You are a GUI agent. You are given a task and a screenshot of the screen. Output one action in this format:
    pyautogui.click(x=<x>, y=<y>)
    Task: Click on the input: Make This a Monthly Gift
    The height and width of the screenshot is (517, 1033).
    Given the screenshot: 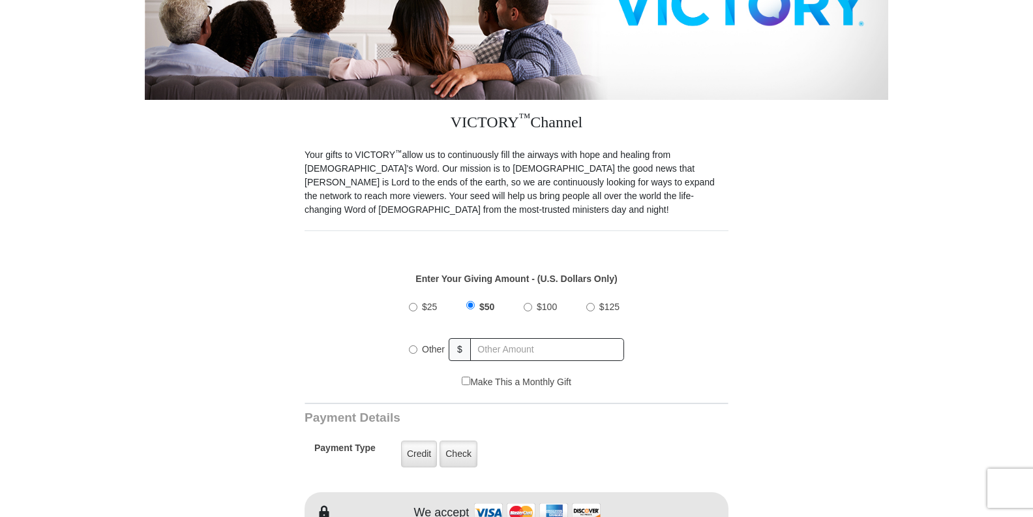 What is the action you would take?
    pyautogui.click(x=466, y=380)
    